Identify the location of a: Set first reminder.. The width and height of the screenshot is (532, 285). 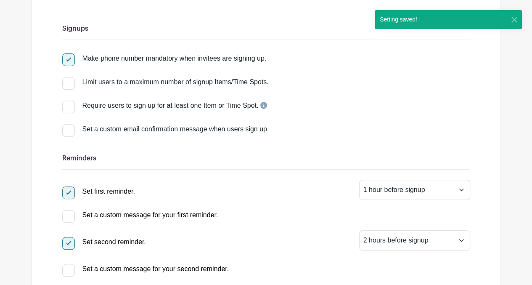
(98, 191).